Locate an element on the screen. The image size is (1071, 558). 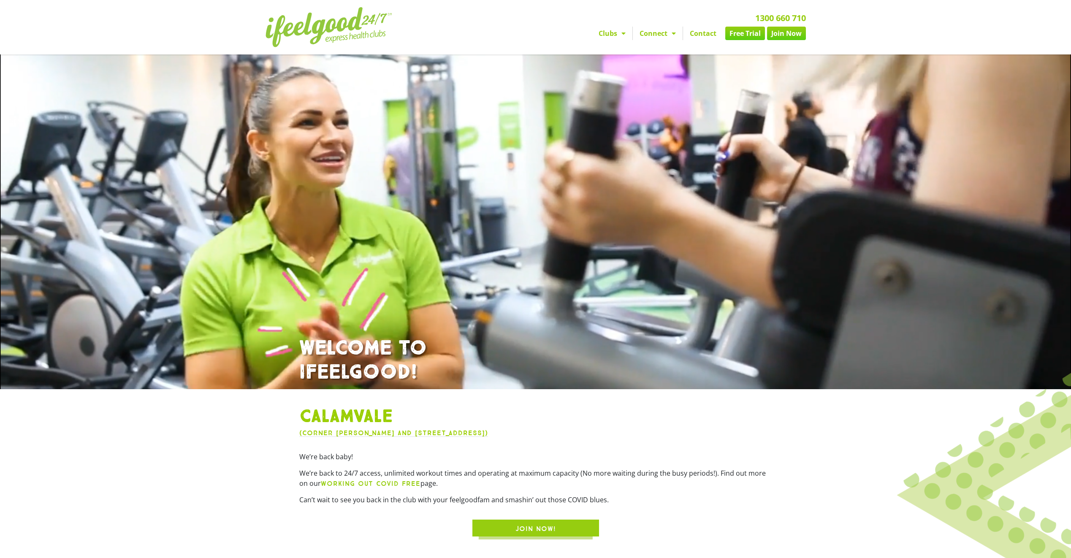
a: Contact is located at coordinates (703, 33).